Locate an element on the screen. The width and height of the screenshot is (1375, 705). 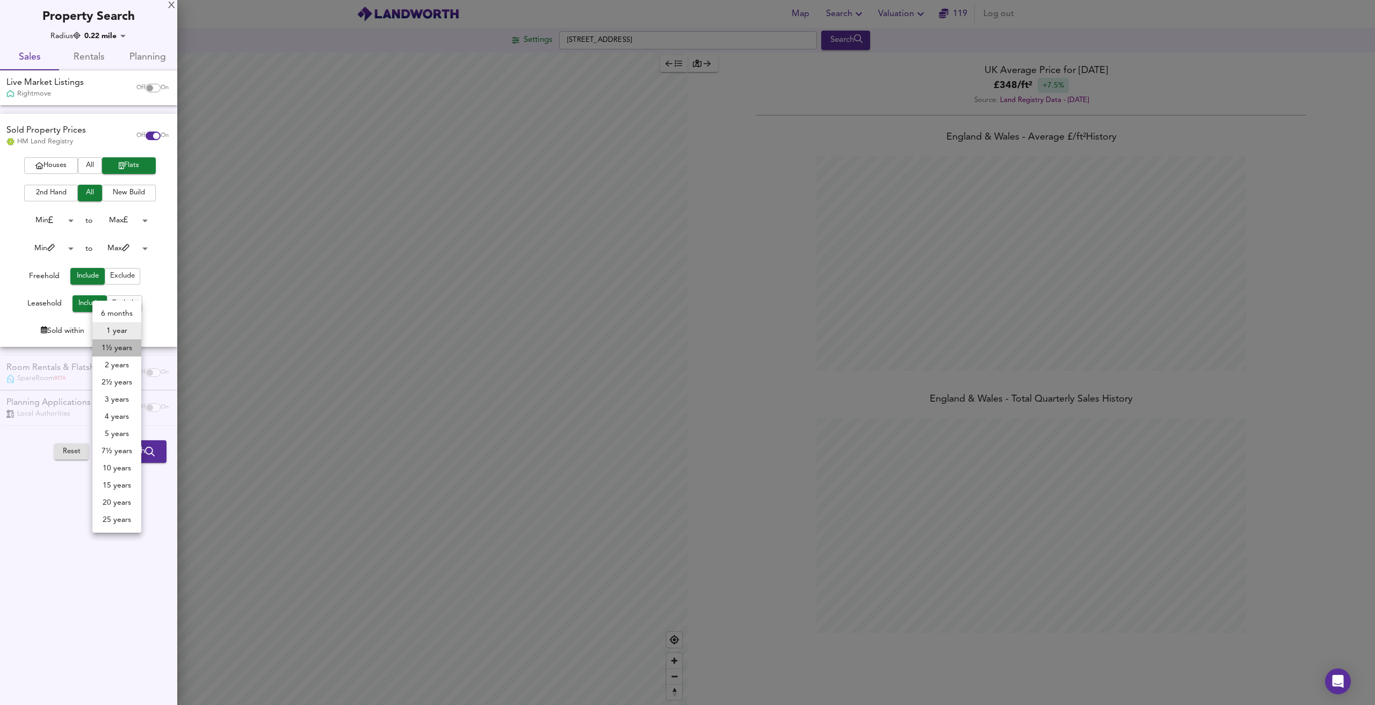
li: 2 years is located at coordinates (117, 365).